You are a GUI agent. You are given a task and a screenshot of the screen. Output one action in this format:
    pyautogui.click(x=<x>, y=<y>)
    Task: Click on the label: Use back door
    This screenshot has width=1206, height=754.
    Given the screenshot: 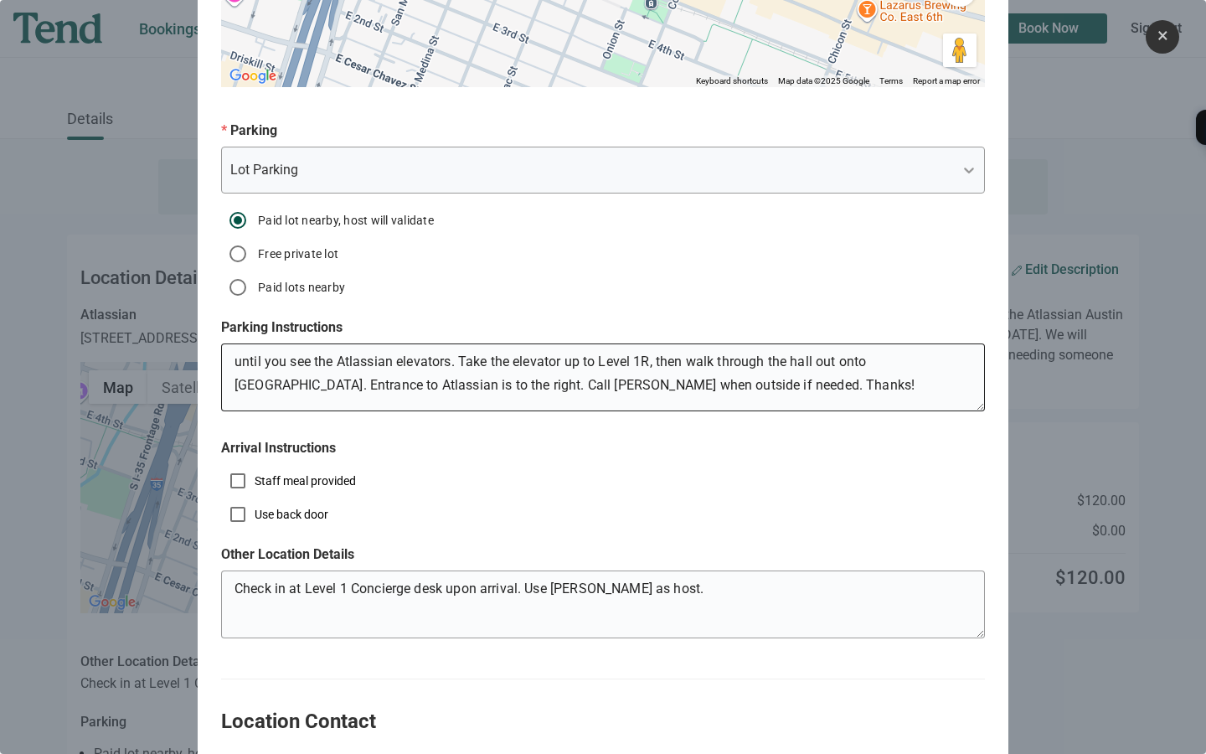 What is the action you would take?
    pyautogui.click(x=292, y=514)
    